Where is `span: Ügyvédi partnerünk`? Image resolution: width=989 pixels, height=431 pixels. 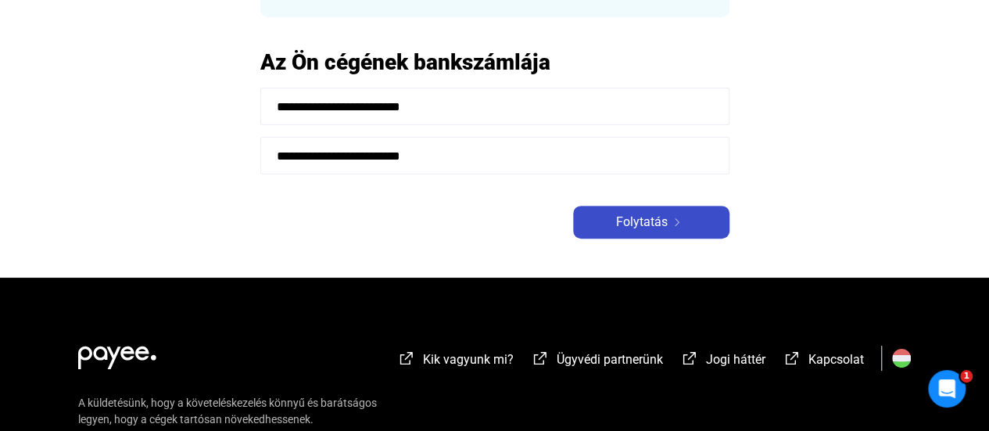
span: Ügyvédi partnerünk is located at coordinates (610, 359).